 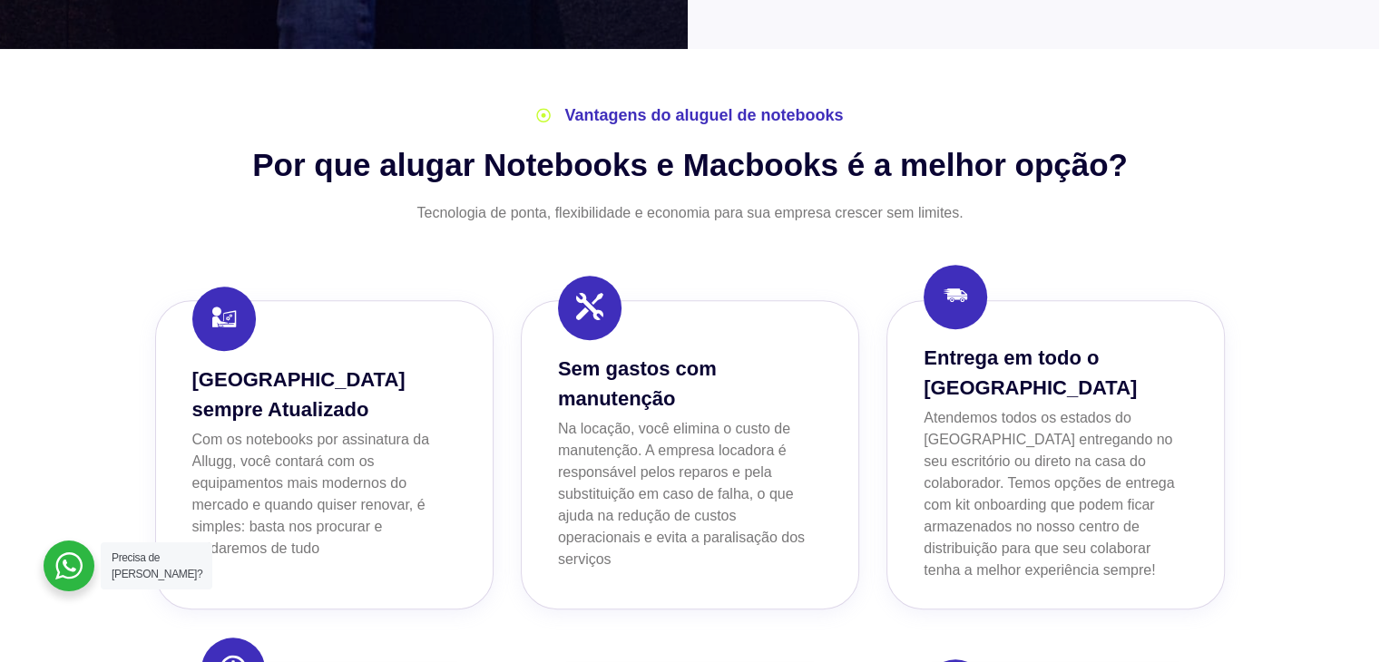 I want to click on span: Vantagens do aluguel de notebooks, so click(x=701, y=115).